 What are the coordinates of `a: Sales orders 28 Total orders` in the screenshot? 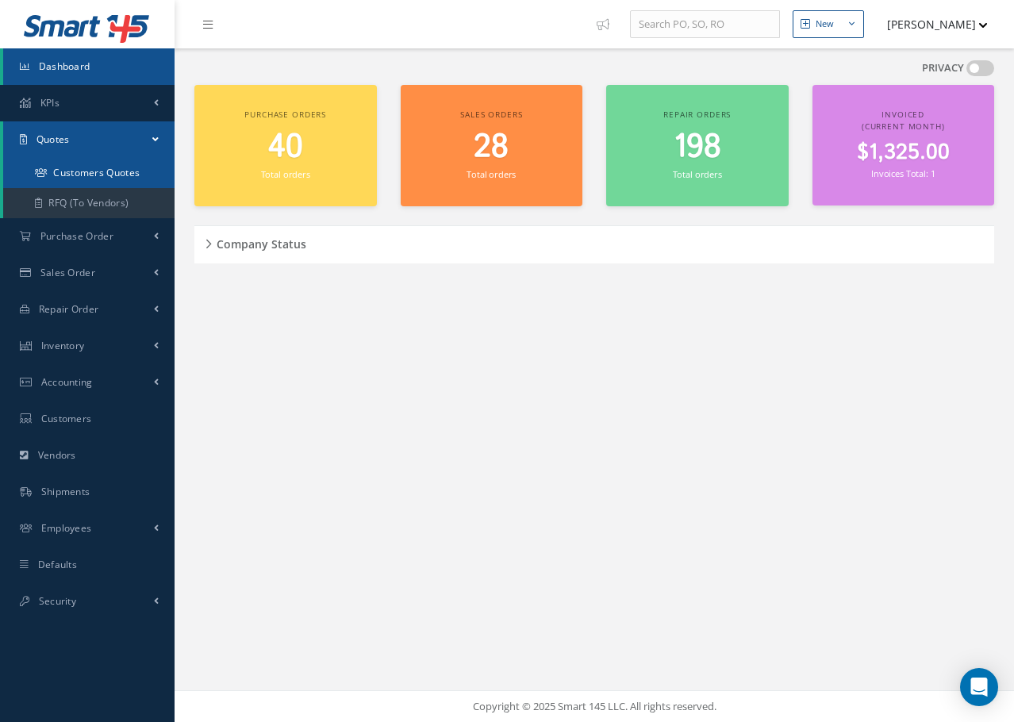 It's located at (492, 145).